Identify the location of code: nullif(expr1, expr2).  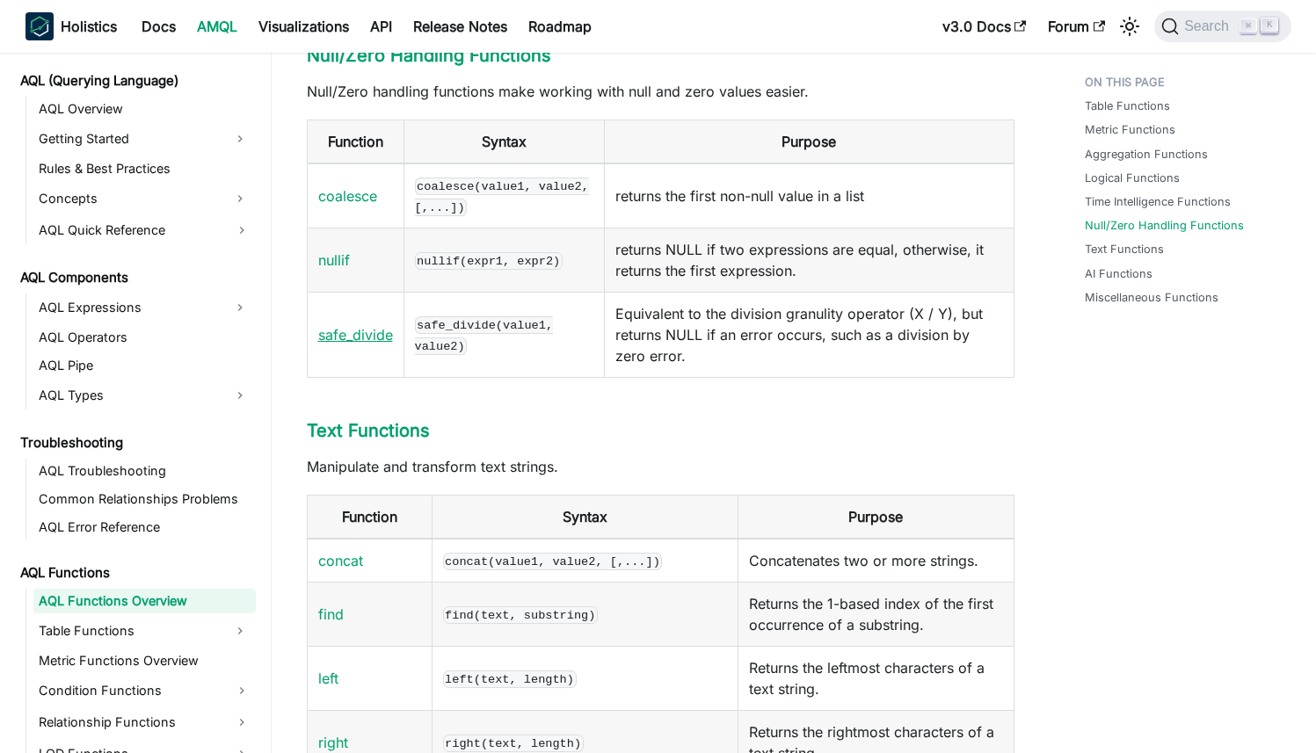
(489, 261).